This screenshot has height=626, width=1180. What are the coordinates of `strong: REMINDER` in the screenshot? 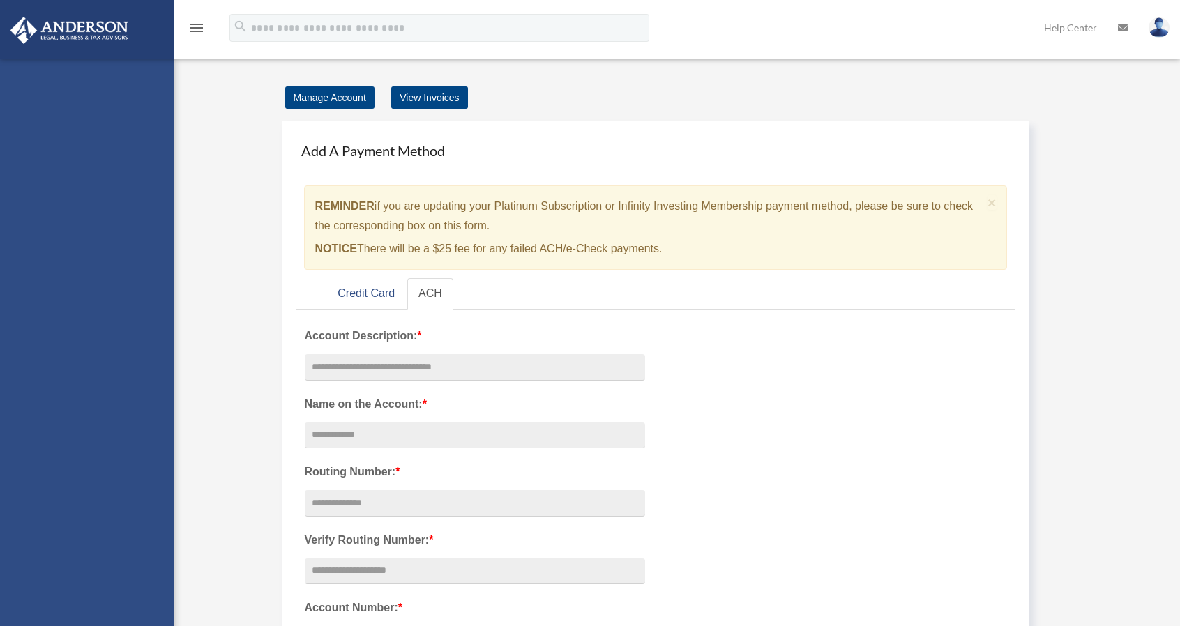 It's located at (345, 206).